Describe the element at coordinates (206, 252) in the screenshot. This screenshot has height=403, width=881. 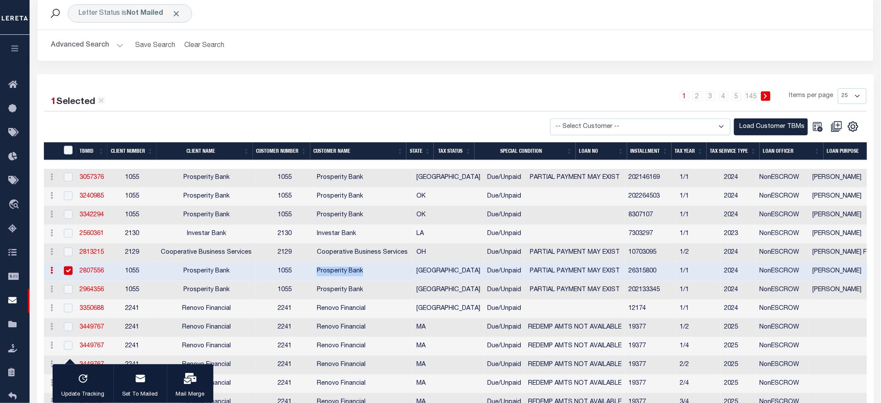
I see `span: Cooperative Business Services` at that location.